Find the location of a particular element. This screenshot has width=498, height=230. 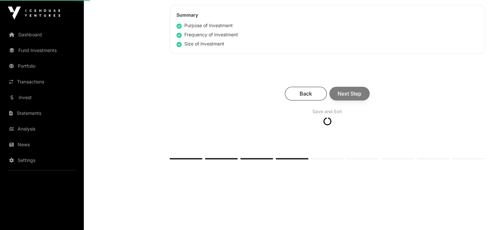

div: Frequency of Investment is located at coordinates (207, 35).